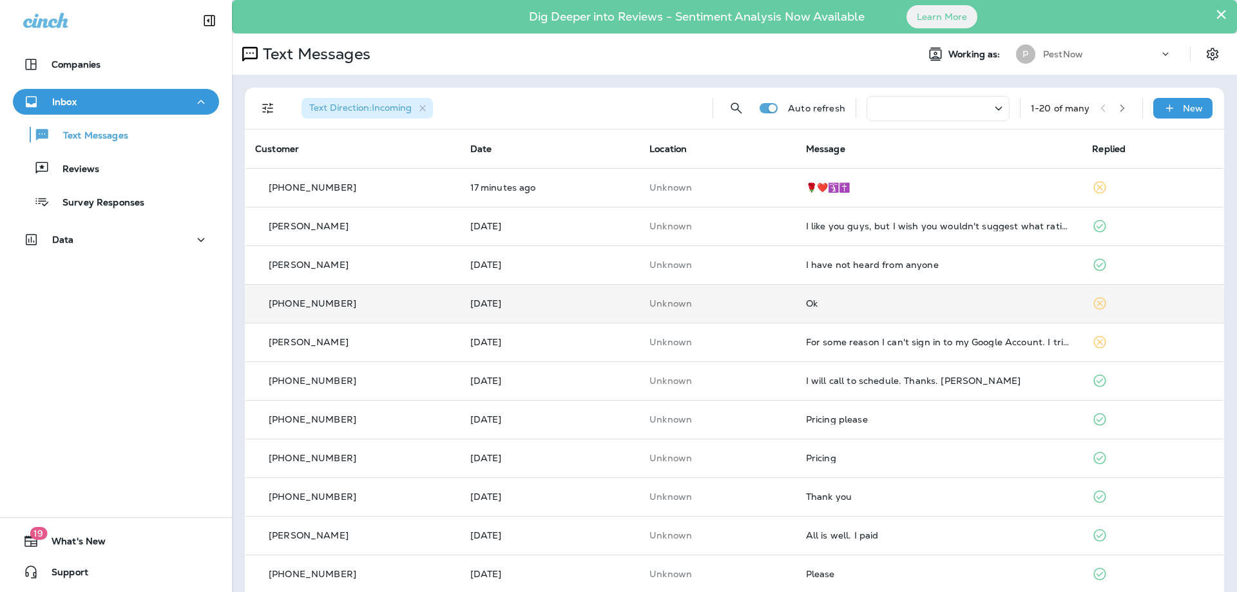 The width and height of the screenshot is (1237, 592). What do you see at coordinates (939, 535) in the screenshot?
I see `div: All is well. I paid` at bounding box center [939, 535].